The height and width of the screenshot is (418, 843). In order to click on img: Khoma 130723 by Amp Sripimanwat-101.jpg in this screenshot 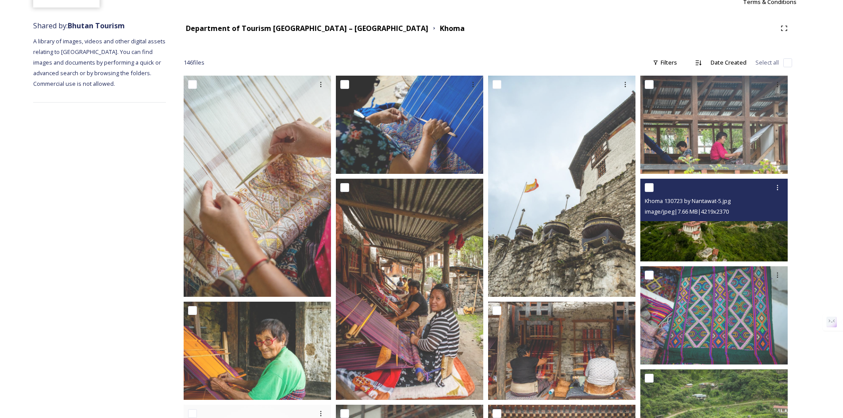, I will do `click(409, 125)`.